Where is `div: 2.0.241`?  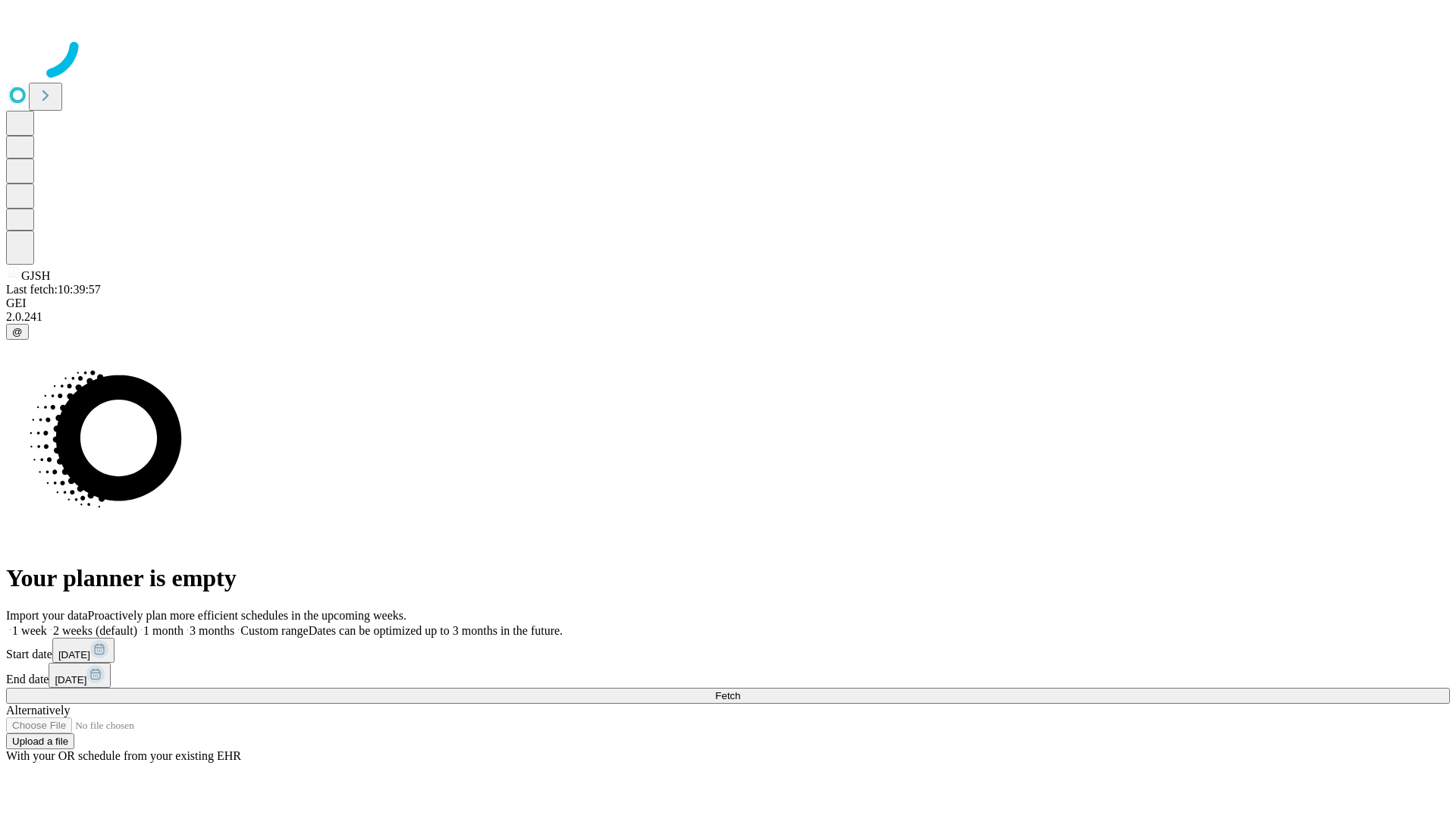 div: 2.0.241 is located at coordinates (728, 317).